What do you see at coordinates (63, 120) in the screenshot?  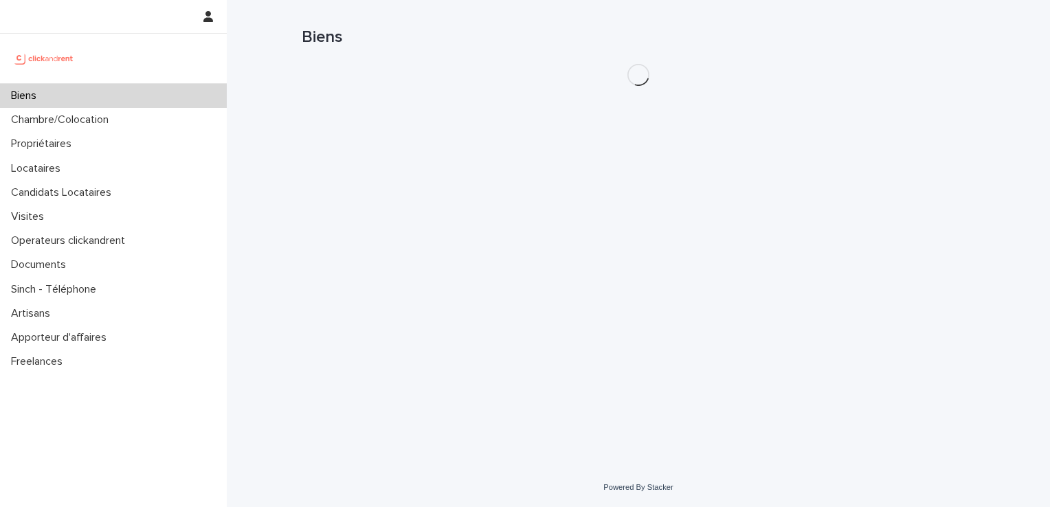 I see `p: Chambre/Colocation` at bounding box center [63, 120].